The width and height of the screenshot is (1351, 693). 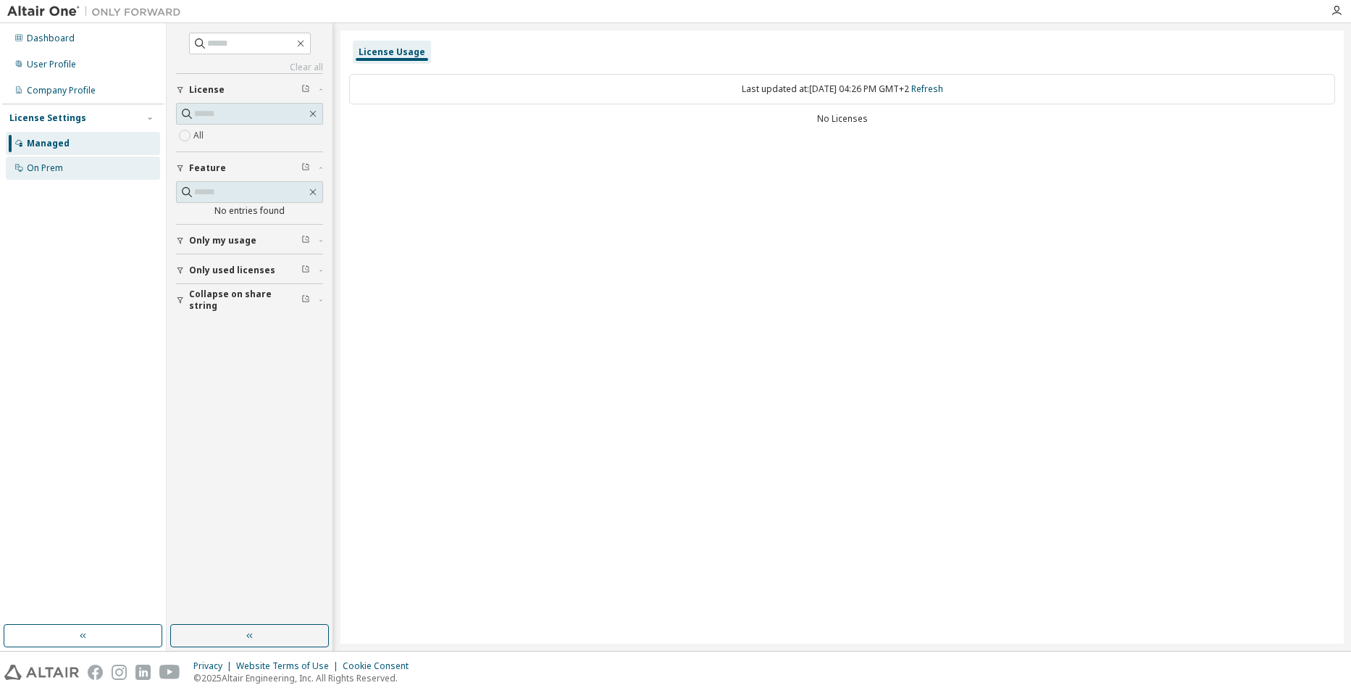 I want to click on div: License Settings, so click(x=48, y=118).